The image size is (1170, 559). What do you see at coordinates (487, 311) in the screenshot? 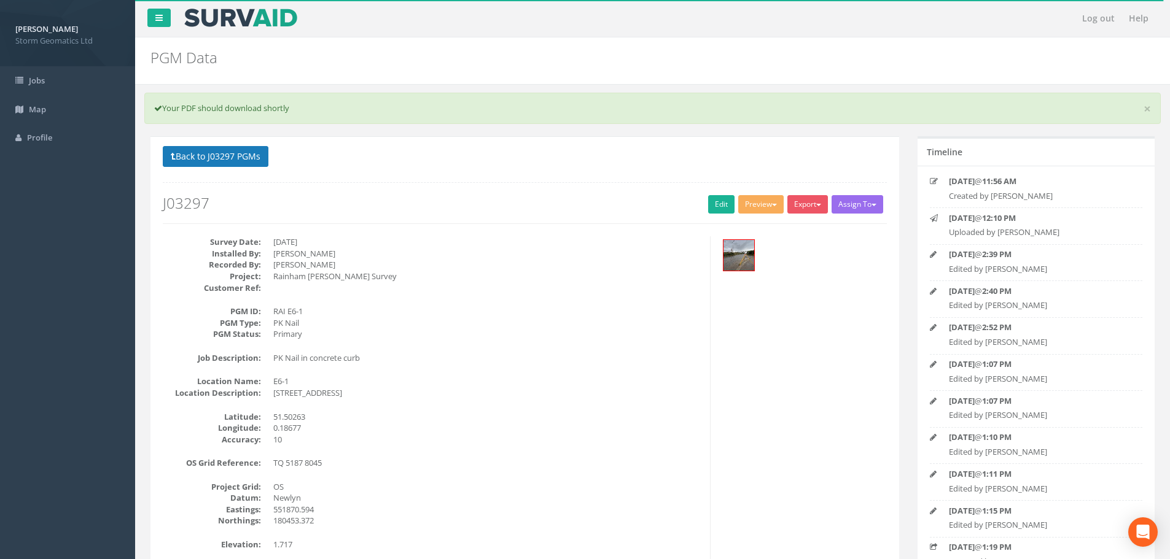
I see `dd: RAI E6-1` at bounding box center [487, 311].